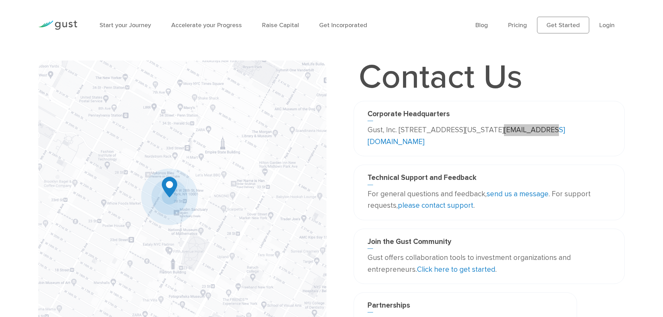 The height and width of the screenshot is (317, 663). What do you see at coordinates (343, 25) in the screenshot?
I see `a: Get Incorporated` at bounding box center [343, 25].